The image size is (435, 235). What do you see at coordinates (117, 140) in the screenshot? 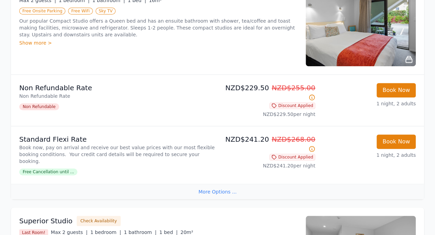
I see `p: Standard Flexi Rate` at bounding box center [117, 140].